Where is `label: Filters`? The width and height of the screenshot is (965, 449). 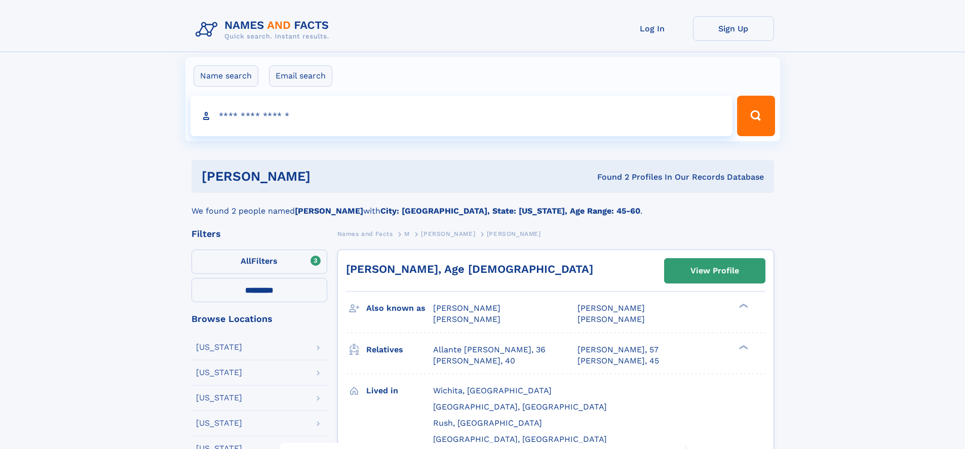 label: Filters is located at coordinates (259, 262).